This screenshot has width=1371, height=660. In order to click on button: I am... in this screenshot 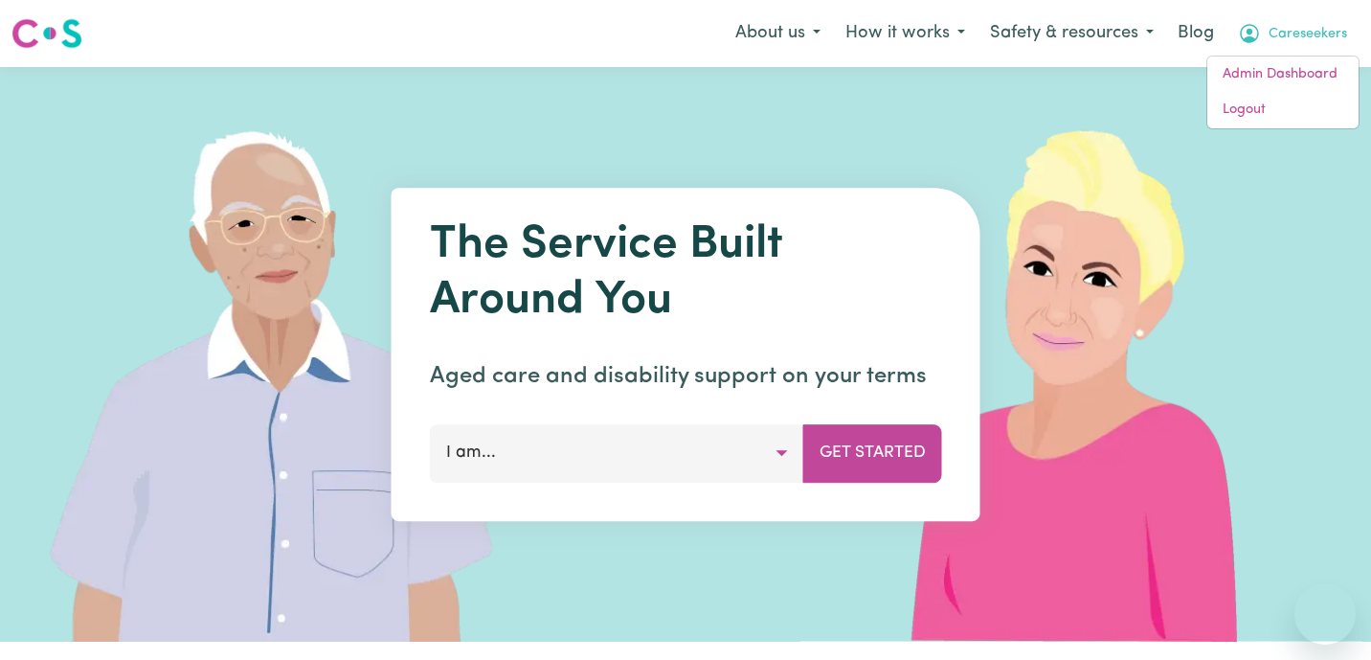, I will do `click(617, 453)`.